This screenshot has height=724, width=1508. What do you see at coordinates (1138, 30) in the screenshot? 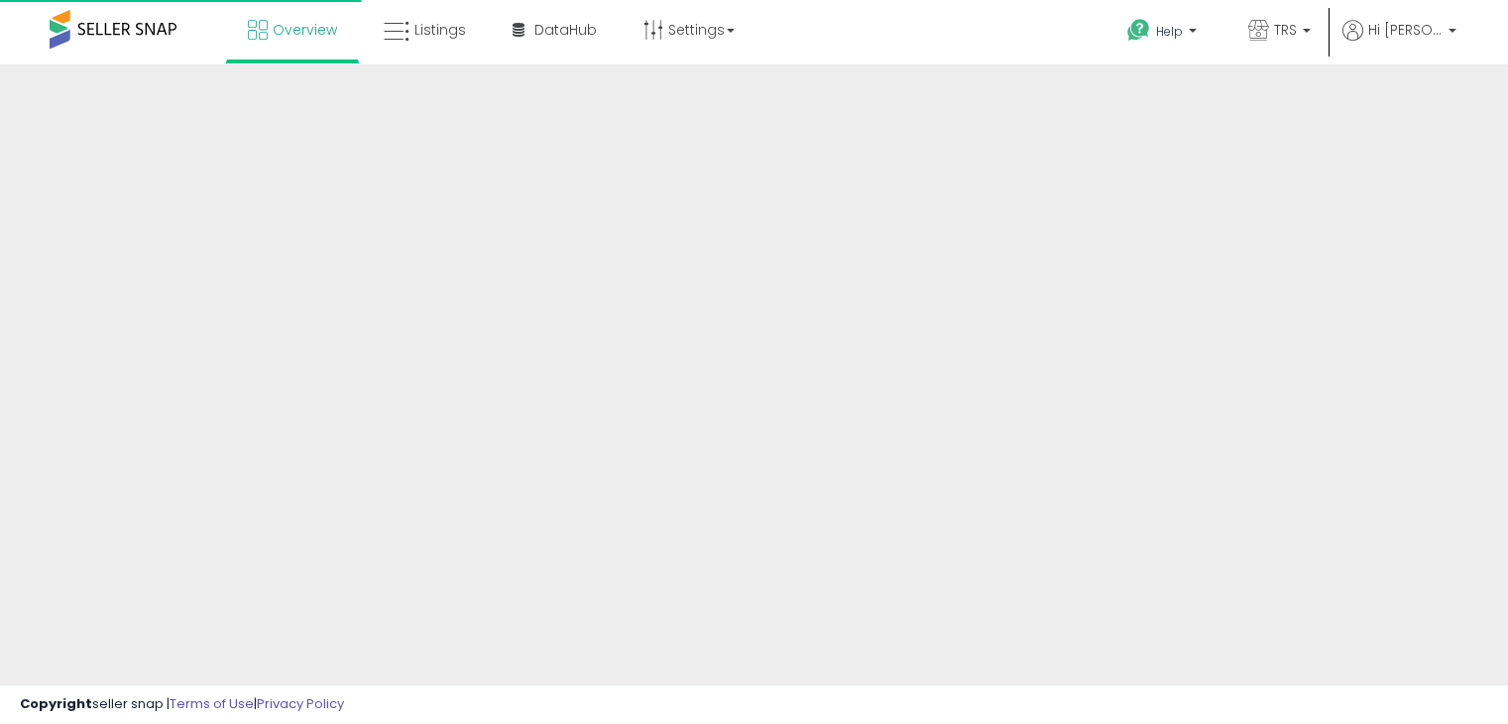
I see `i: Get Help` at bounding box center [1138, 30].